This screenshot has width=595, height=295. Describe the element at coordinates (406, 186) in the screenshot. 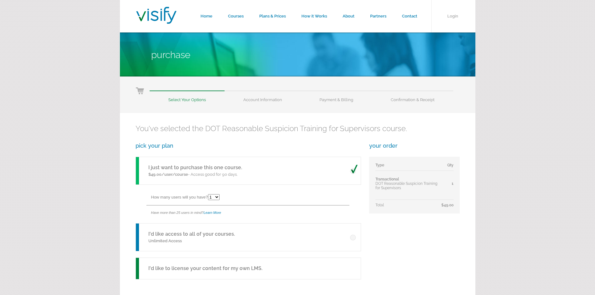

I see `span: DOT Reasonable Suspicion Training for Supervisors` at that location.